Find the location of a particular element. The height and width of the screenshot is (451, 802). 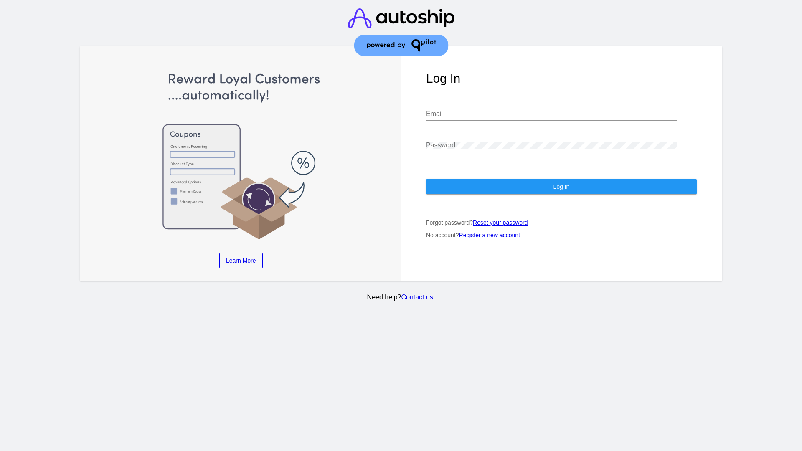

span: Learn More is located at coordinates (241, 261).